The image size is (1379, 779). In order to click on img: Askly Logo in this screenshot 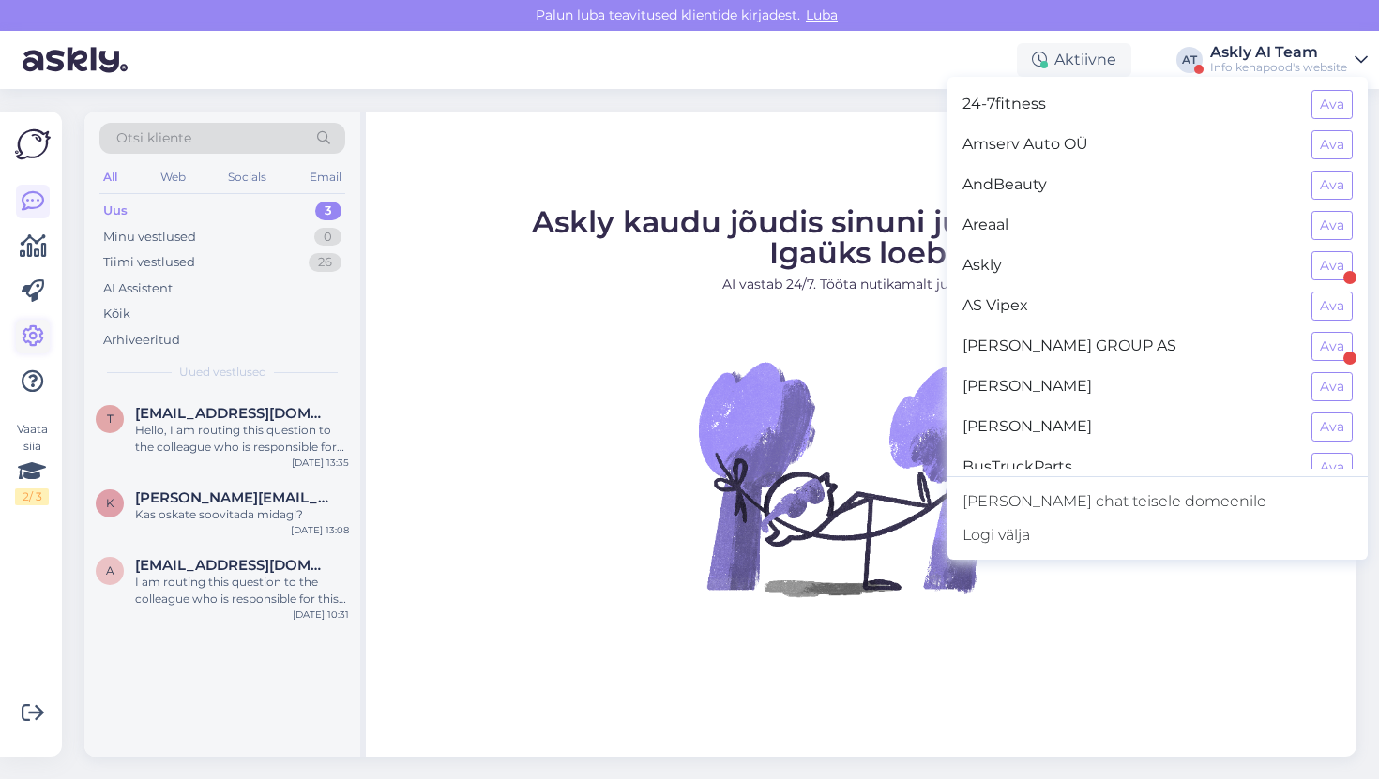, I will do `click(33, 144)`.